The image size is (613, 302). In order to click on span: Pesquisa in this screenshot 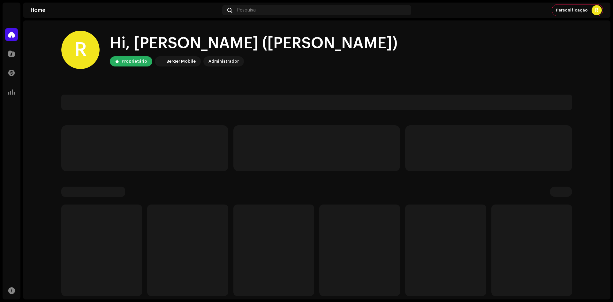, I will do `click(246, 10)`.